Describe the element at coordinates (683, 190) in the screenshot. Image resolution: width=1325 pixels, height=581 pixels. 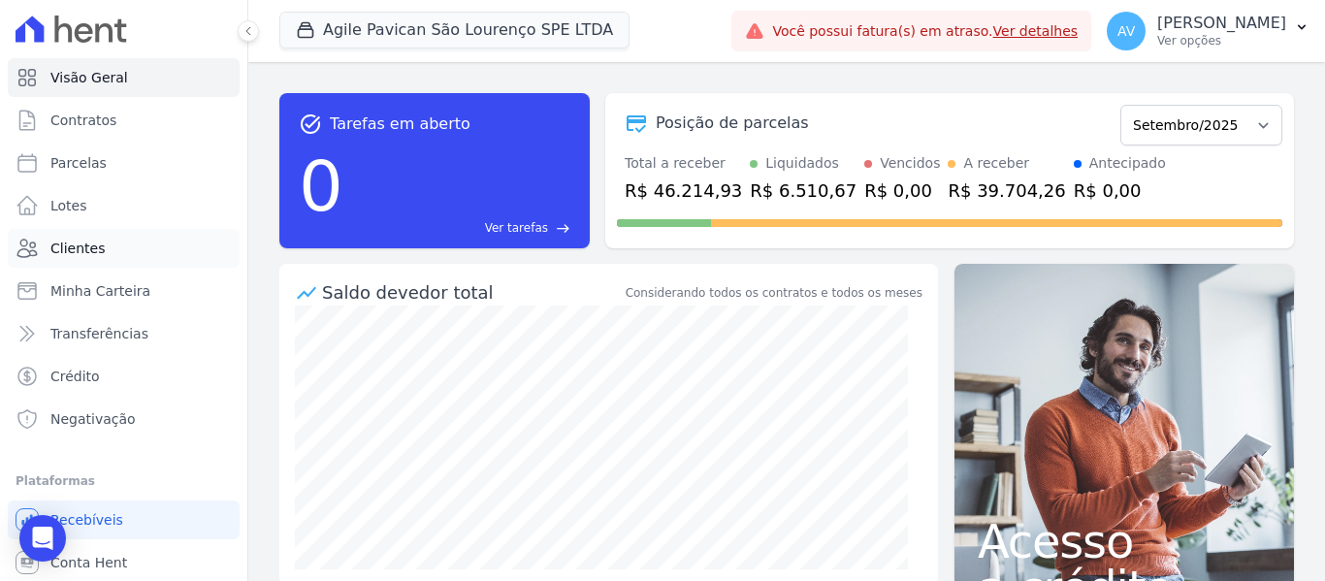
I see `div: R$ 46.214,93` at that location.